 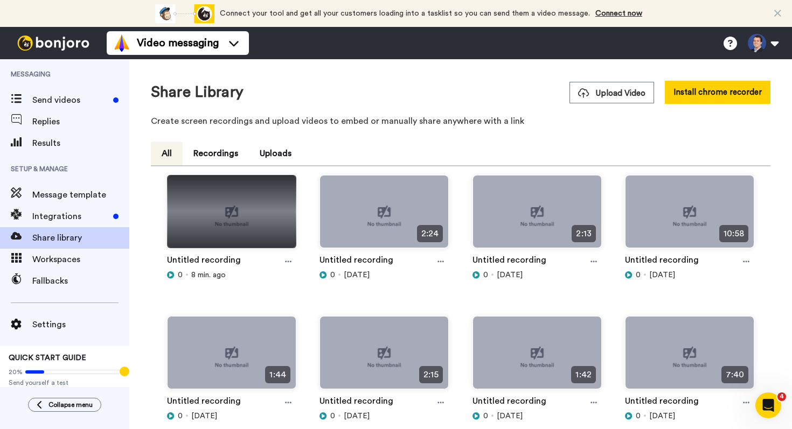 I want to click on span: Settings, so click(x=81, y=325).